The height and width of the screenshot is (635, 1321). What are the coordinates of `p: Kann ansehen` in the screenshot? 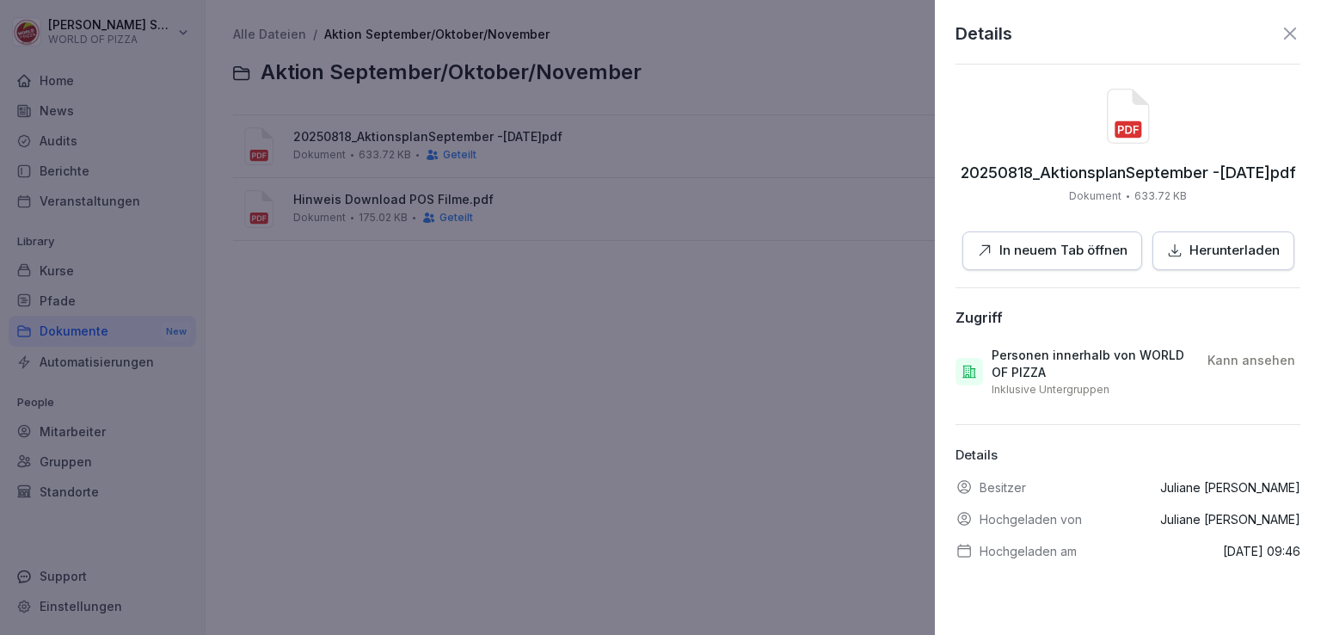 It's located at (1251, 360).